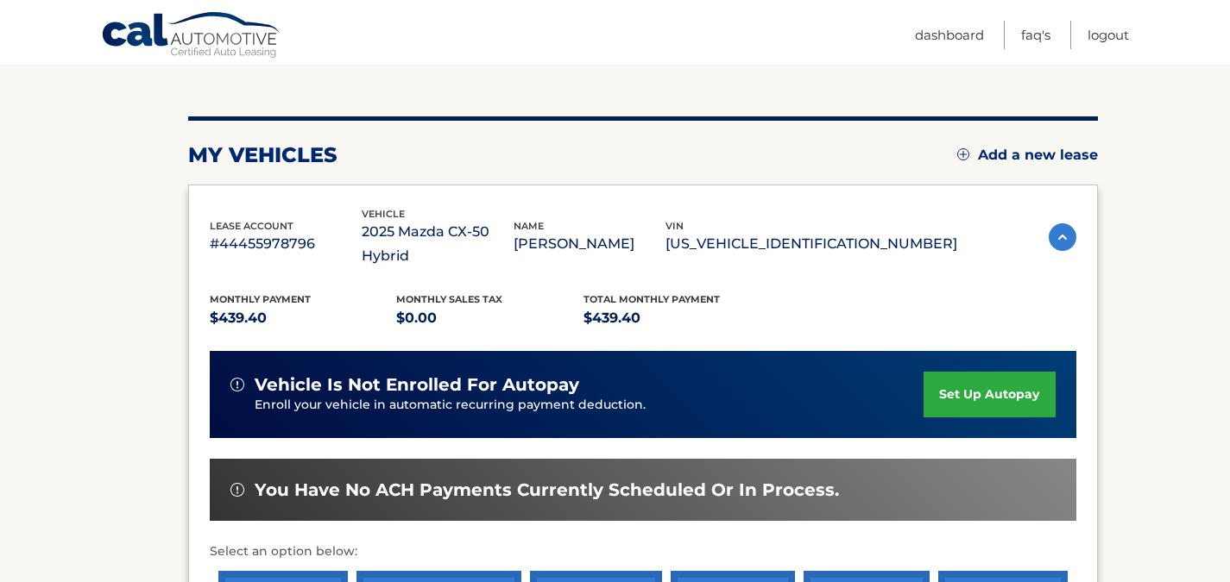 The image size is (1230, 582). Describe the element at coordinates (251, 226) in the screenshot. I see `span: lease account` at that location.